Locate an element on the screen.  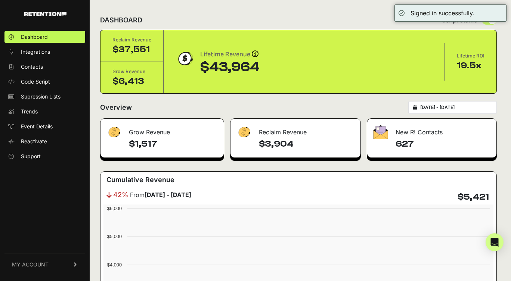
span: Reactivate is located at coordinates (34, 142).